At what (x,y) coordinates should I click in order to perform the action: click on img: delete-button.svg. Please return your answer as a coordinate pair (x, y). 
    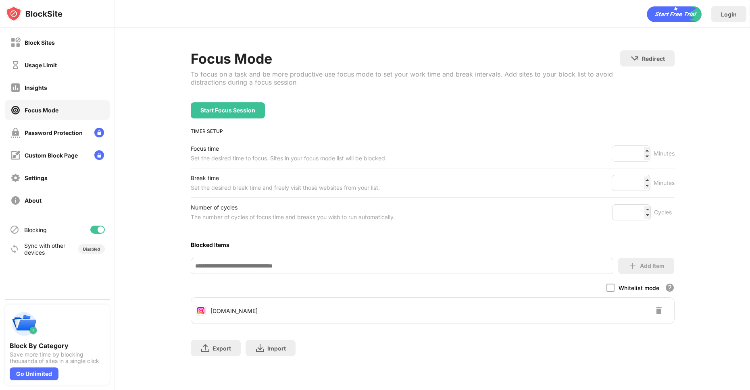
    Looking at the image, I should click on (659, 311).